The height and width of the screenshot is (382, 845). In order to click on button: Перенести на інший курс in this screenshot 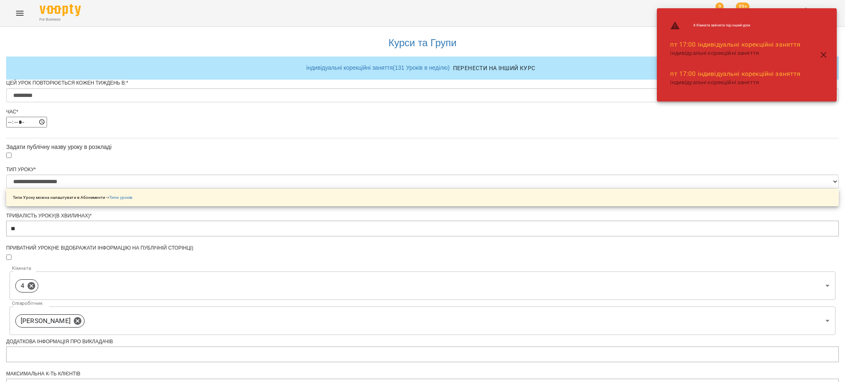, I will do `click(494, 68)`.